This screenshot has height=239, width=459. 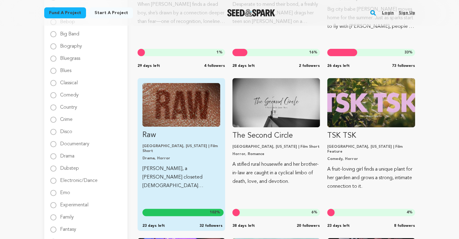 What do you see at coordinates (74, 203) in the screenshot?
I see `label: Experimental` at bounding box center [74, 203].